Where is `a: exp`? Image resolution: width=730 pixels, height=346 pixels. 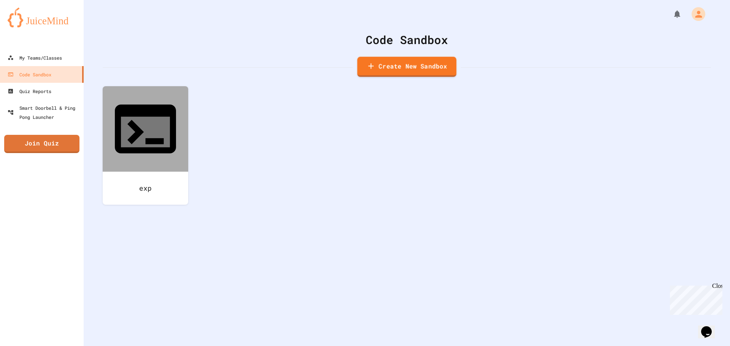
a: exp is located at coordinates (145, 146).